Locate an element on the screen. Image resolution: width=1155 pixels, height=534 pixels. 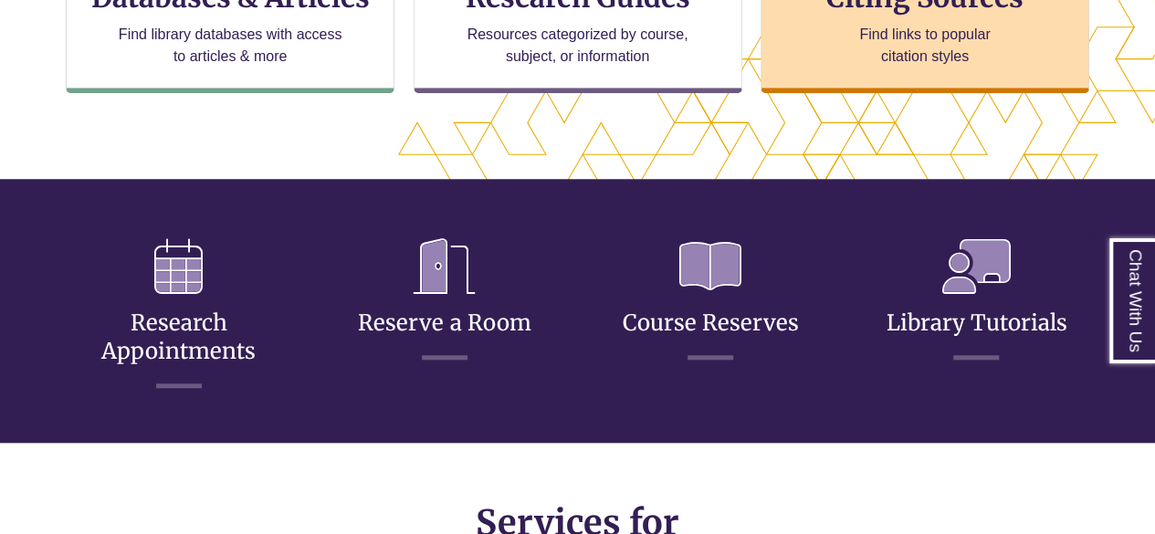
a: Back to Top is located at coordinates (1115, 237).